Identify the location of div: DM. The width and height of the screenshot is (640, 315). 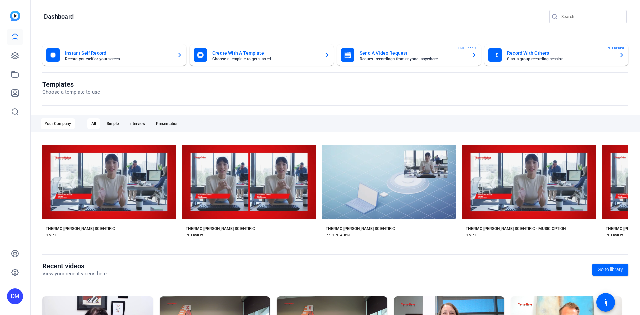
(15, 296).